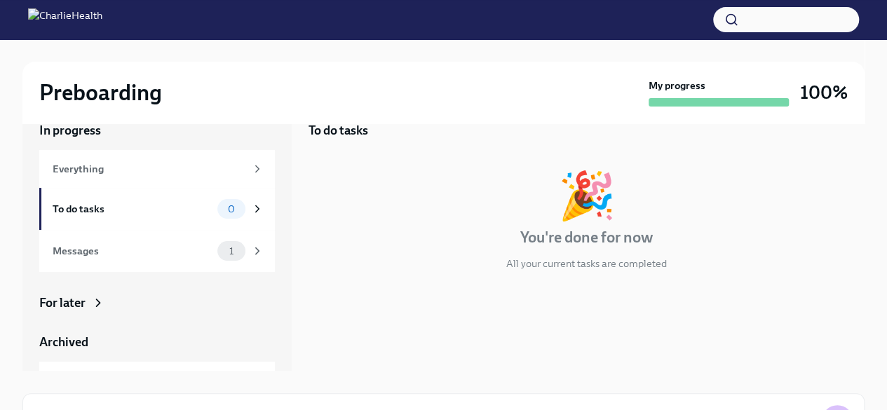  Describe the element at coordinates (157, 130) in the screenshot. I see `a: In progress` at that location.